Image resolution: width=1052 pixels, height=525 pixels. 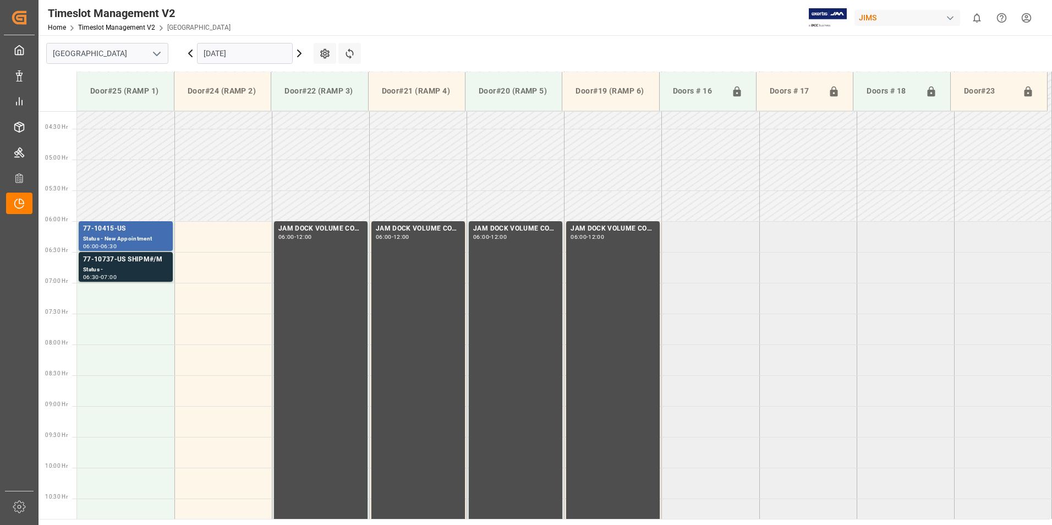 What do you see at coordinates (989, 91) in the screenshot?
I see `div: Door#23` at bounding box center [989, 91].